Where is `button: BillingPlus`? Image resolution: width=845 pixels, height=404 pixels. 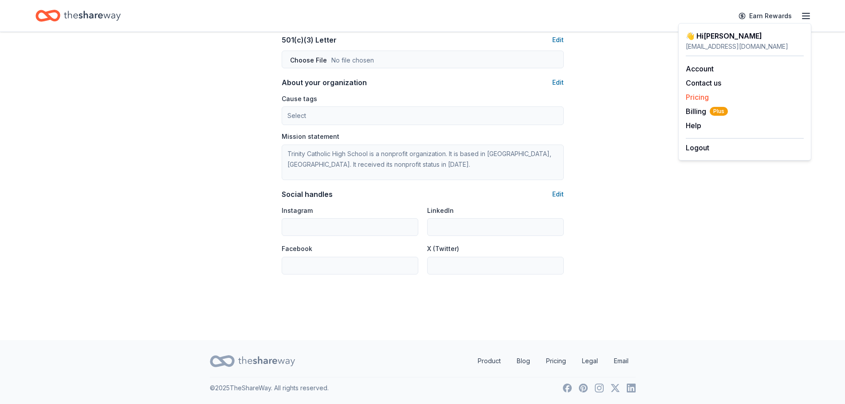 button: BillingPlus is located at coordinates (707, 111).